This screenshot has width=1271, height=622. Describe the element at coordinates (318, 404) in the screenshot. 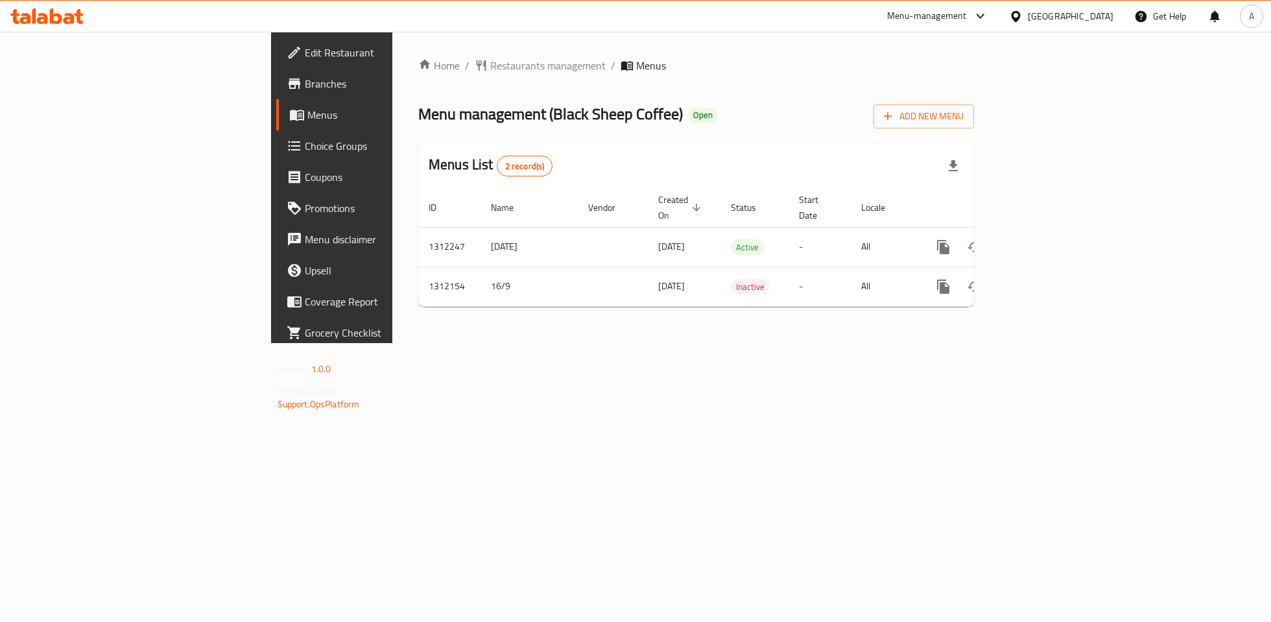

I see `a: Support.OpsPlatform` at that location.